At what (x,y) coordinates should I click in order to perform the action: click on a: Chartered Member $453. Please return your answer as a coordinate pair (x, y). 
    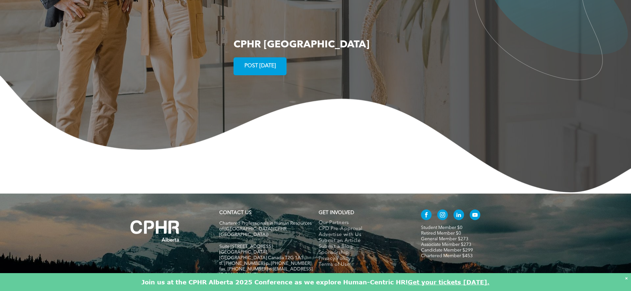
    Looking at the image, I should click on (447, 256).